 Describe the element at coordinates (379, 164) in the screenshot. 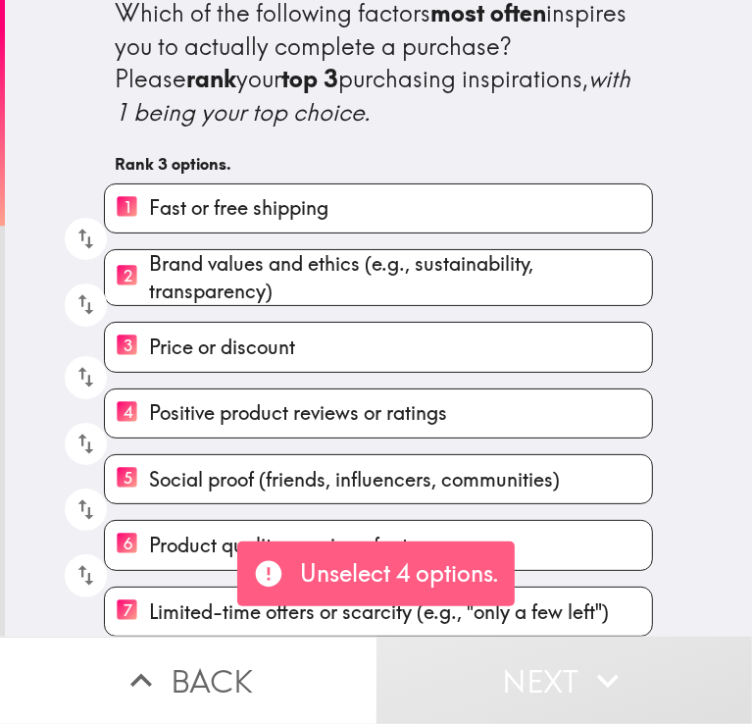

I see `h6: Rank 3 options.` at that location.